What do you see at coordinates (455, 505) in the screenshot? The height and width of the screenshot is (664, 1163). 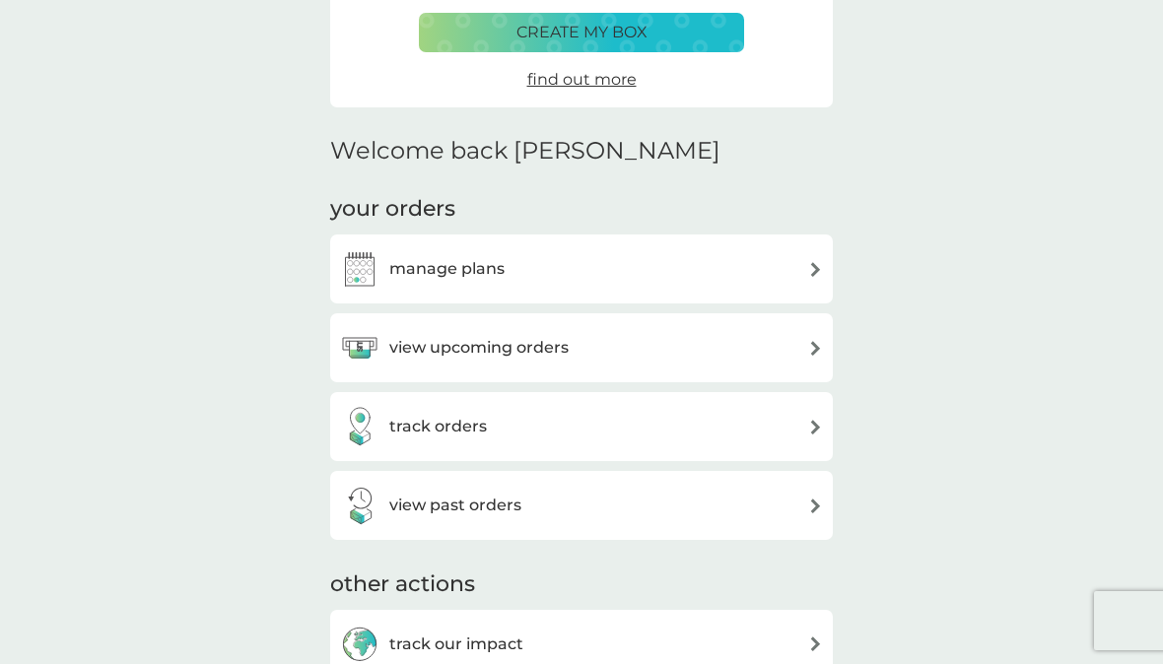 I see `h3: view past orders` at bounding box center [455, 505].